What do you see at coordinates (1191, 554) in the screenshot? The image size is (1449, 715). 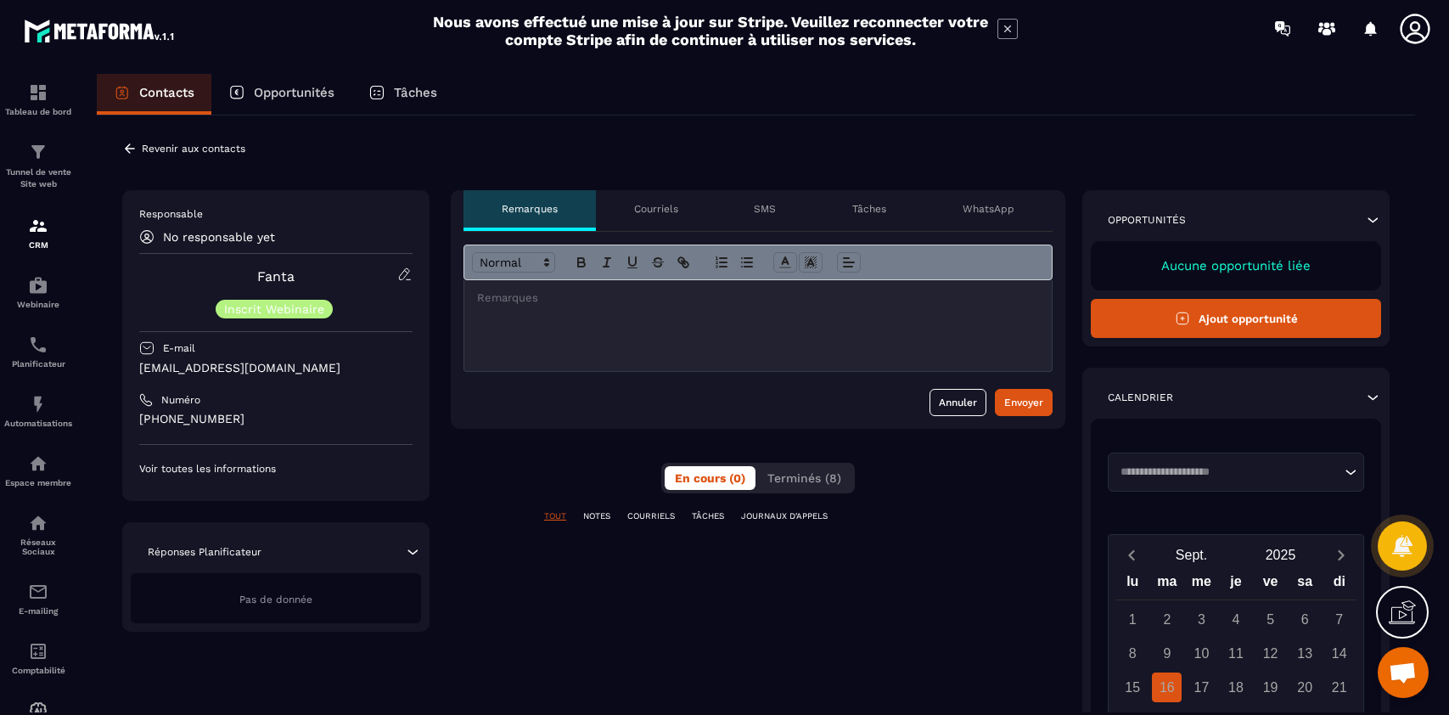 I see `button: Open months overlay` at bounding box center [1191, 554].